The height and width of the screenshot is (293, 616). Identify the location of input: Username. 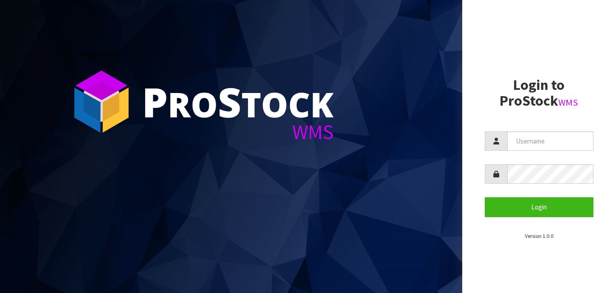
(551, 141).